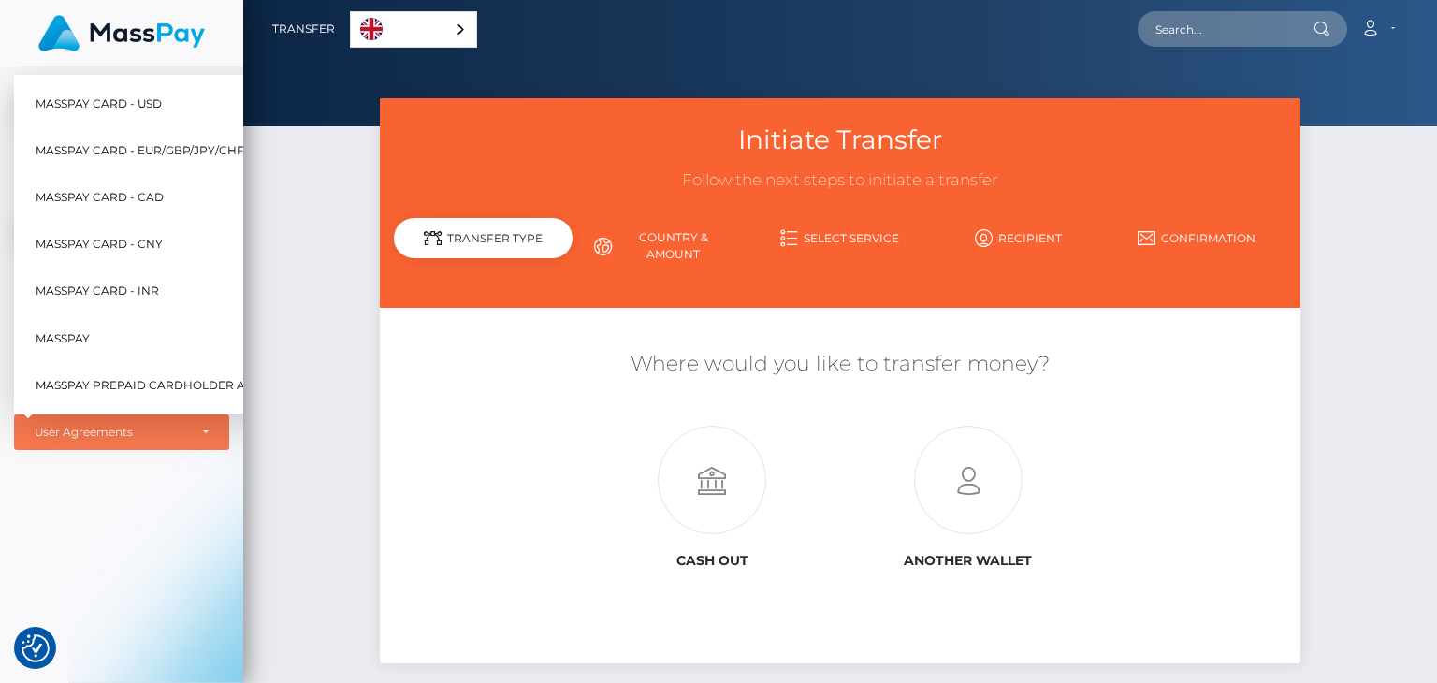 This screenshot has height=683, width=1437. What do you see at coordinates (122, 33) in the screenshot?
I see `img: MassPay` at bounding box center [122, 33].